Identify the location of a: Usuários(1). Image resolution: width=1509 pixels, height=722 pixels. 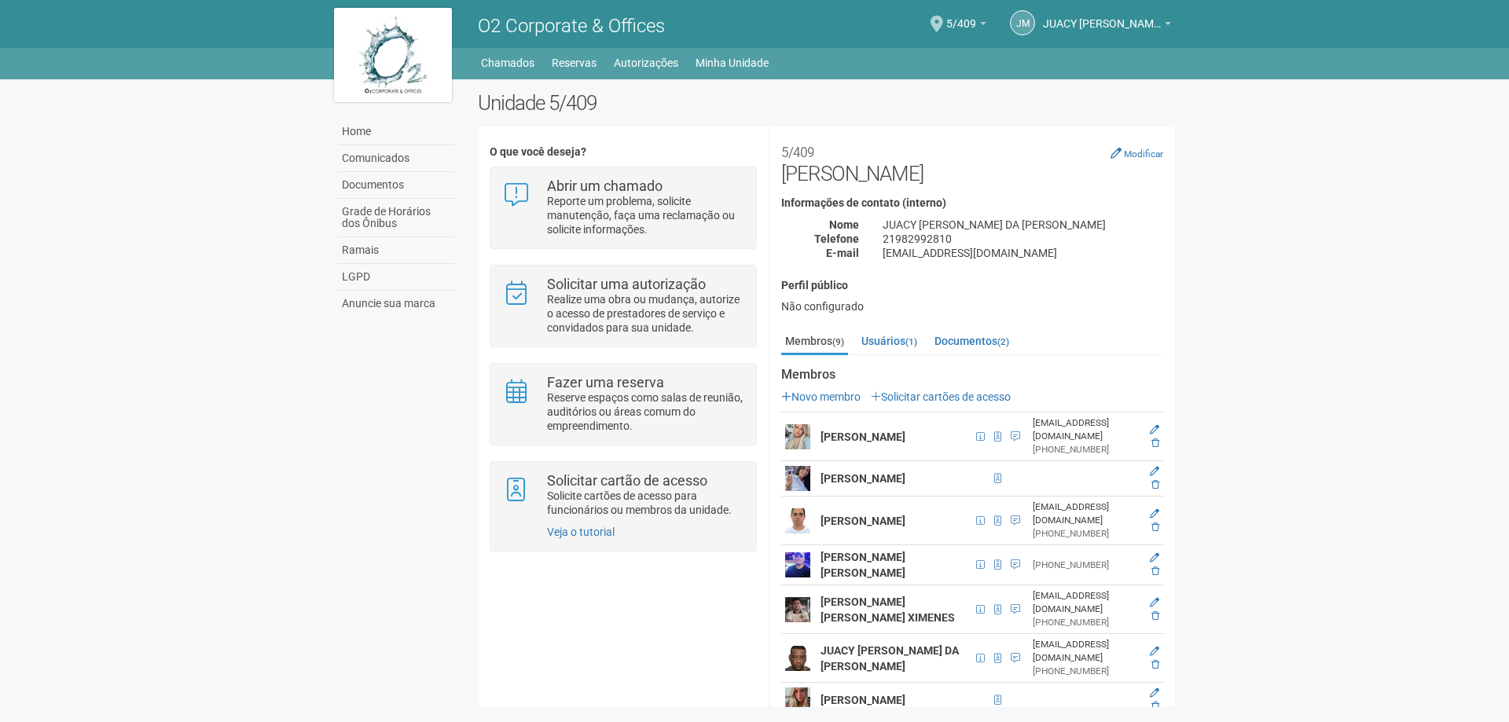
(889, 341).